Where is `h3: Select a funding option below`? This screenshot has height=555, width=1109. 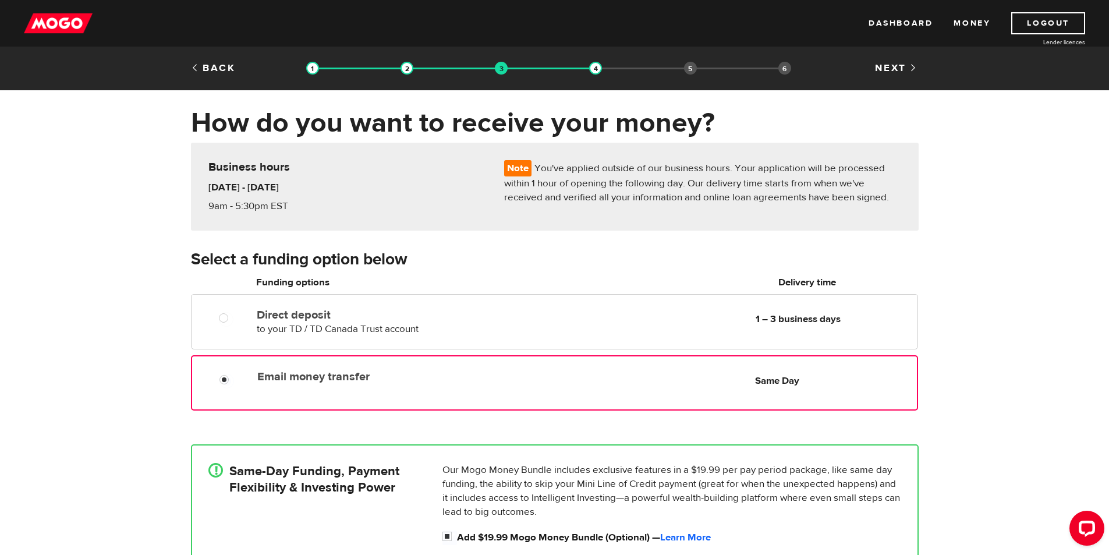 h3: Select a funding option below is located at coordinates (555, 260).